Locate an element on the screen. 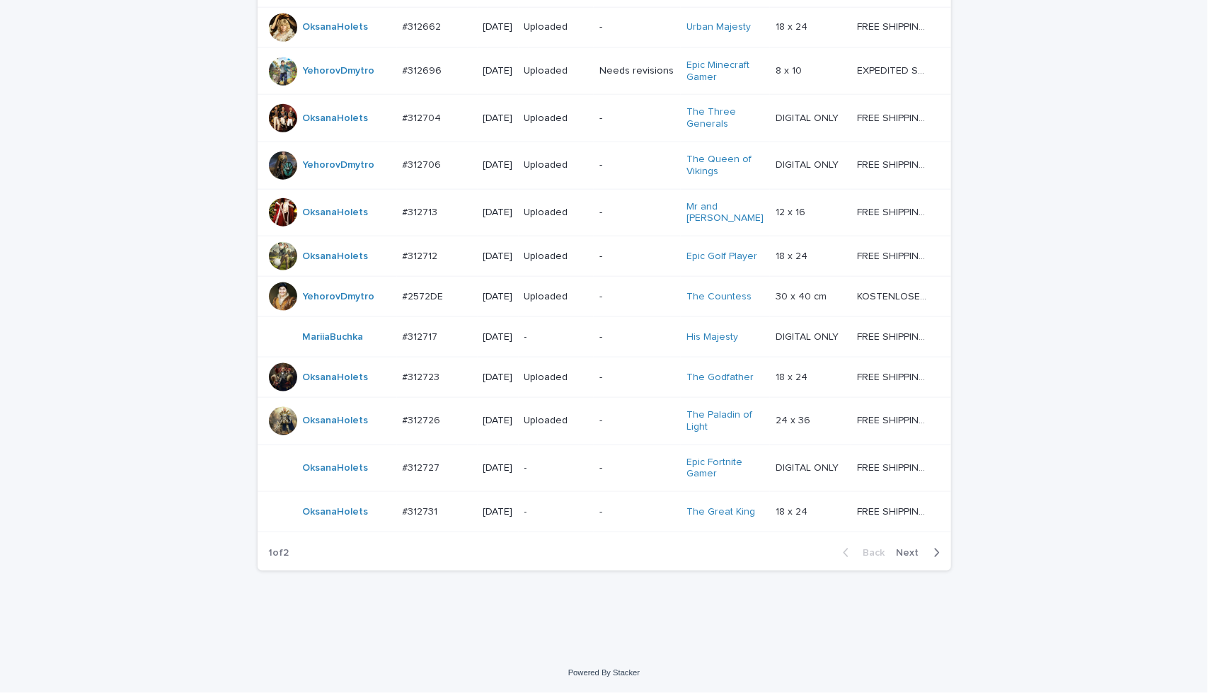 The height and width of the screenshot is (693, 1208). p: #312731 is located at coordinates (422, 510).